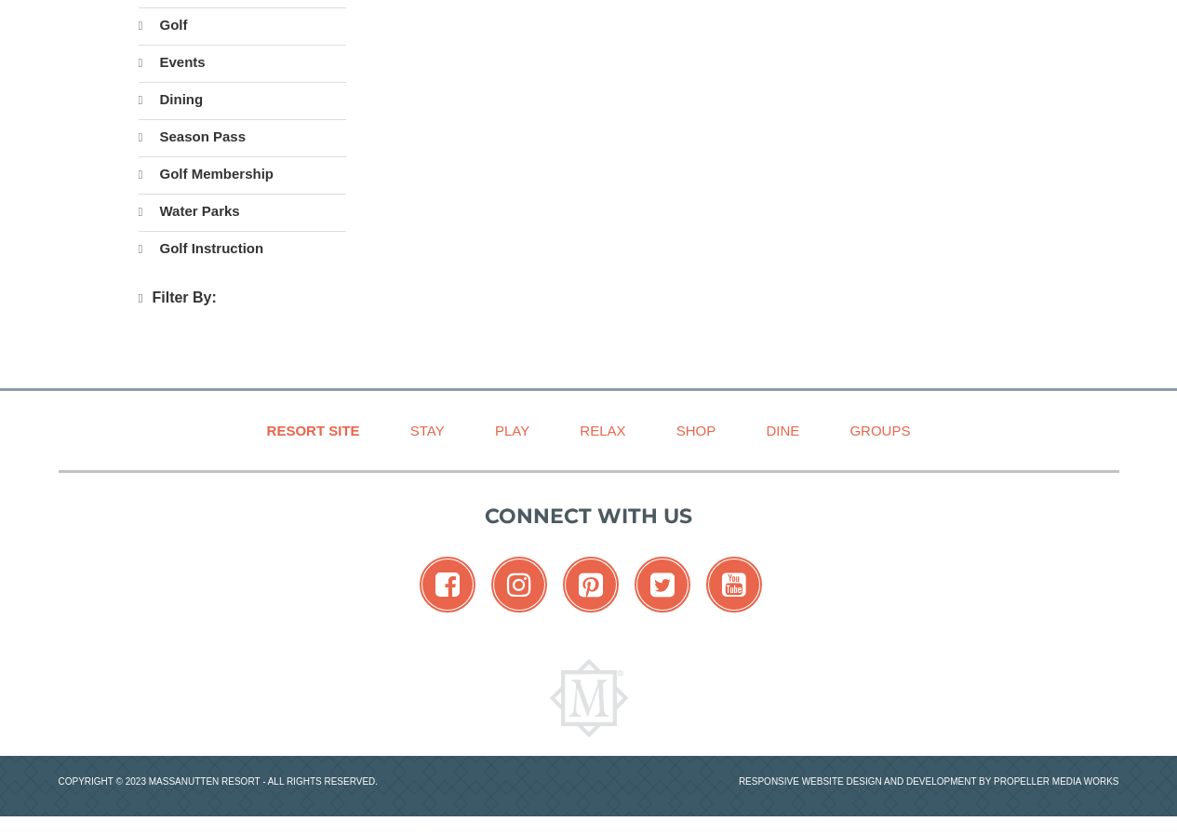 The width and height of the screenshot is (1177, 835). Describe the element at coordinates (242, 137) in the screenshot. I see `a: Season Pass` at that location.